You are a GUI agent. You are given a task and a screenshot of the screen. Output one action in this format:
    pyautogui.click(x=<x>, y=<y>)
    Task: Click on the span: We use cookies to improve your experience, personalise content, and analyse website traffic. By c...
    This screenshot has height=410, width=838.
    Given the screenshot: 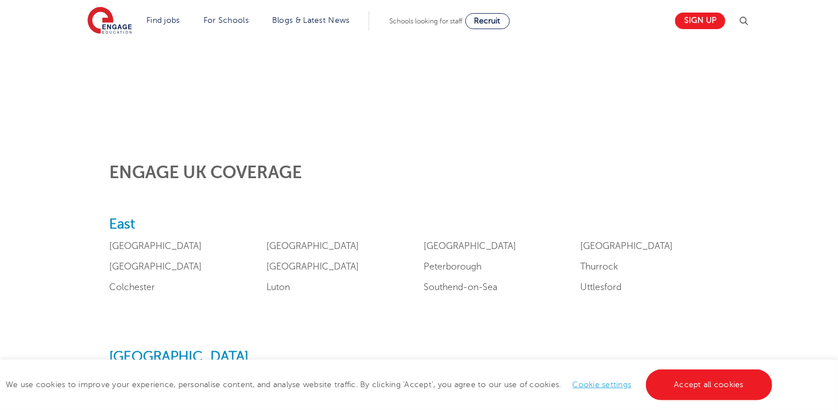 What is the action you would take?
    pyautogui.click(x=390, y=385)
    